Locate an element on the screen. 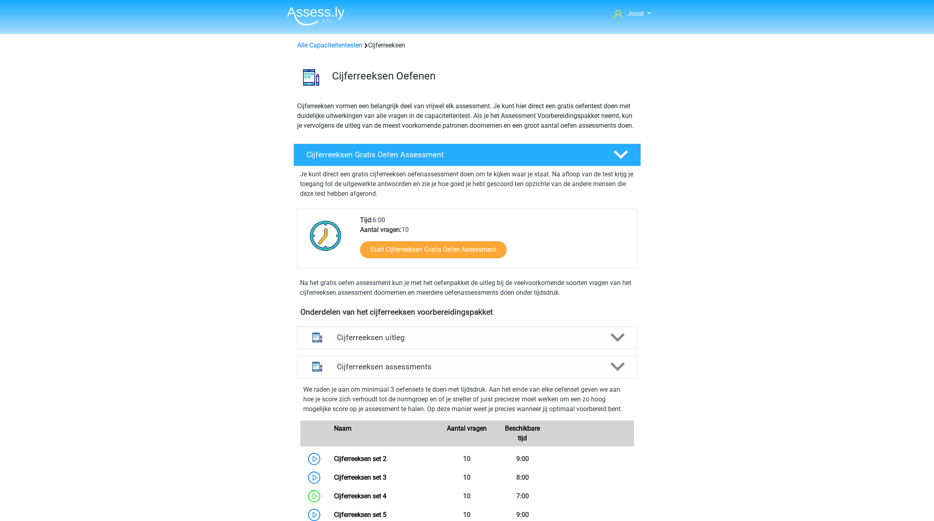 The height and width of the screenshot is (521, 934). a: Cijferreeksen set 5 is located at coordinates (360, 515).